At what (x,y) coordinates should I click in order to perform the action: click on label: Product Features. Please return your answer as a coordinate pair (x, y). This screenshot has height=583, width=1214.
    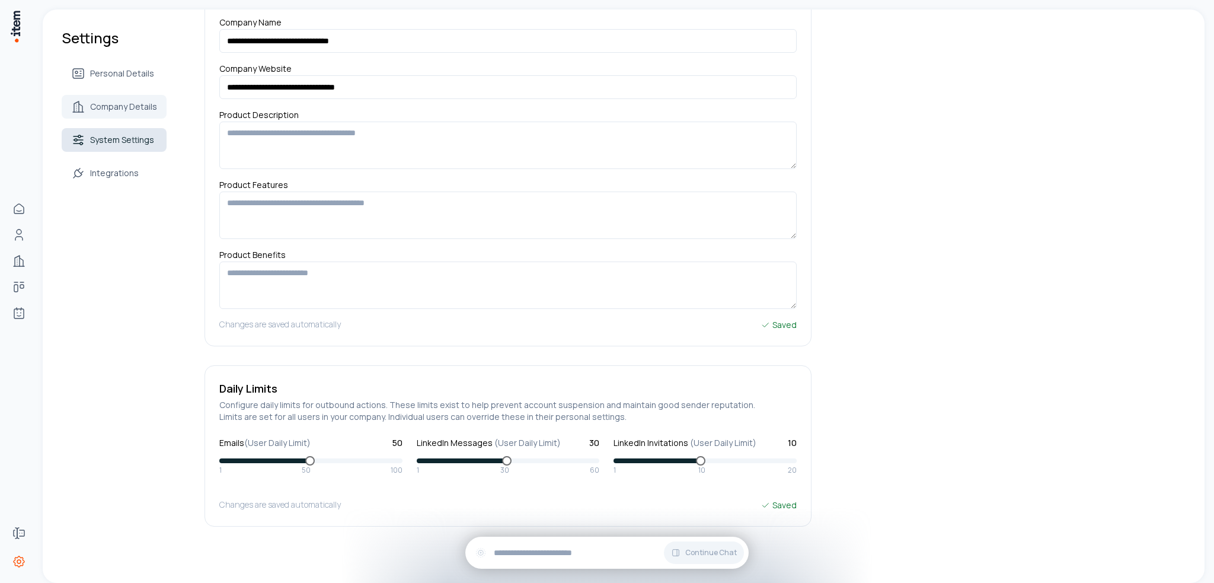
    Looking at the image, I should click on (254, 188).